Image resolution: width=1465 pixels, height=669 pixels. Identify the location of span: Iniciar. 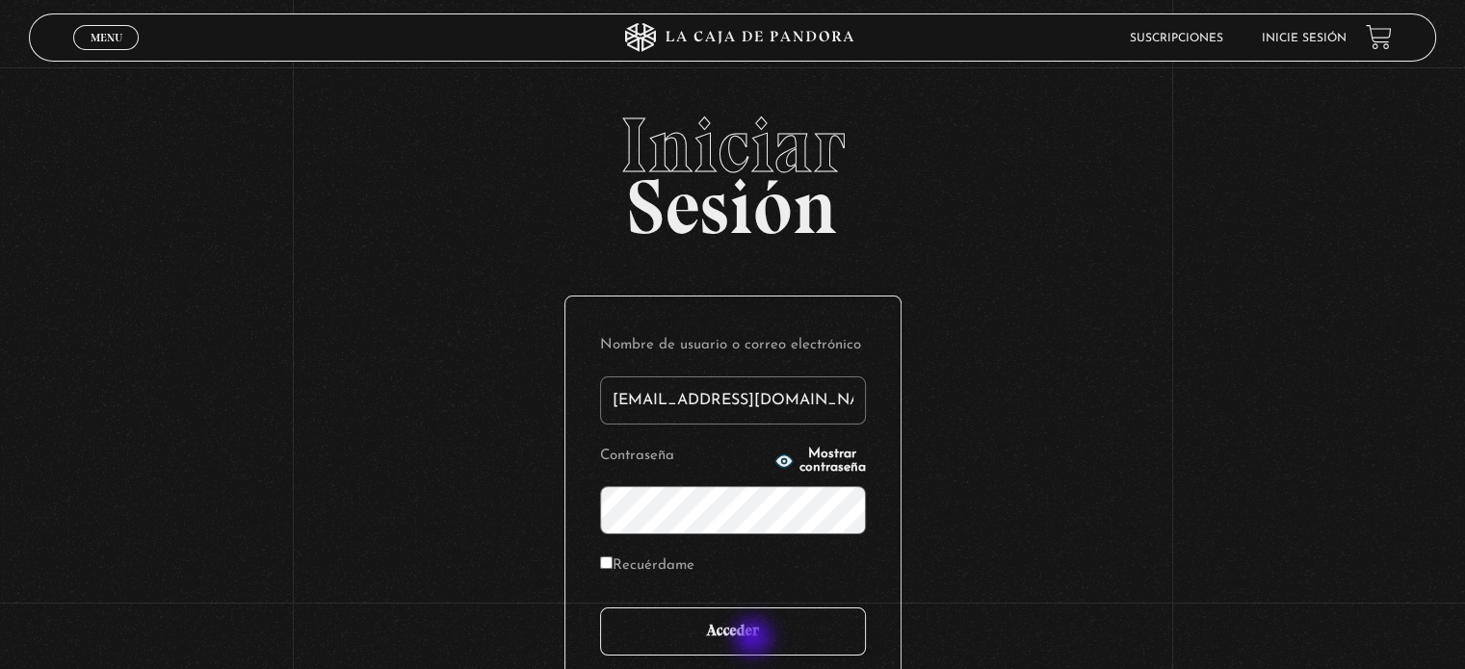
(732, 145).